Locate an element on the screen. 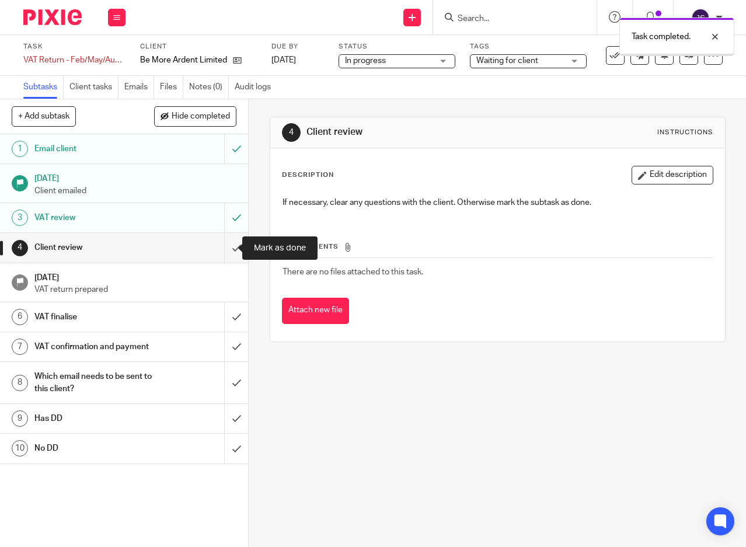 The image size is (746, 547). h1: No DD is located at coordinates (94, 448).